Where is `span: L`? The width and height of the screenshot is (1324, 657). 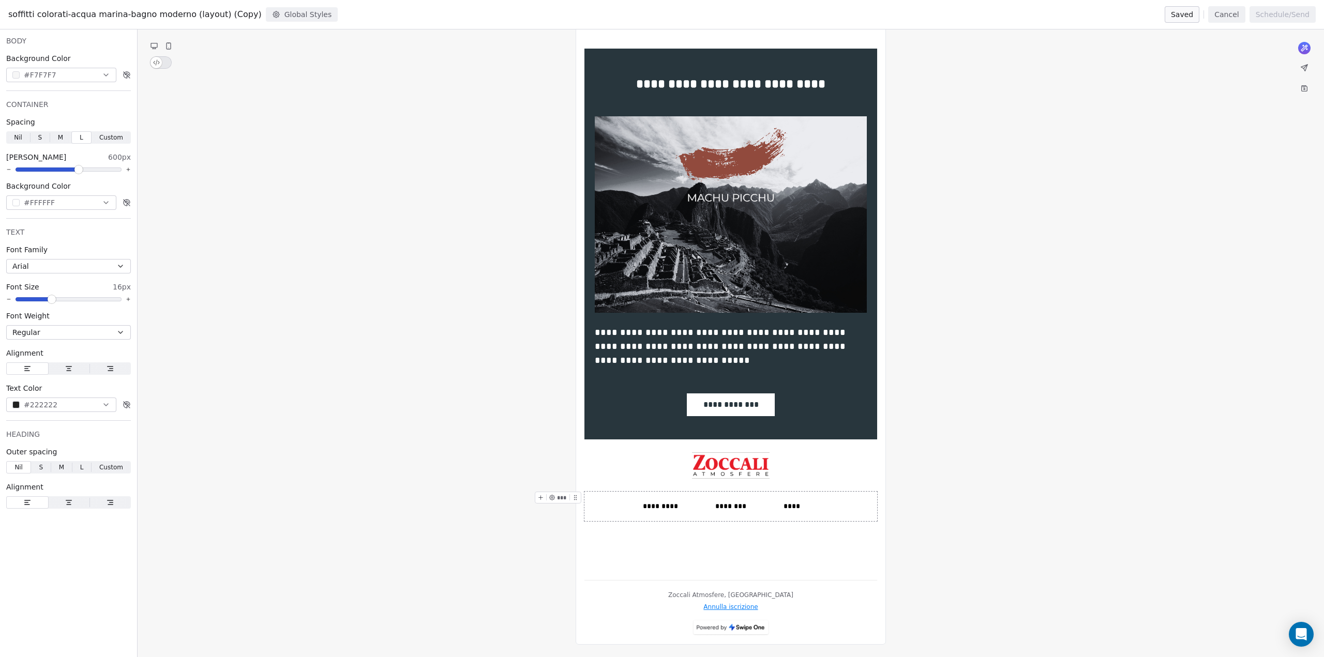
span: L is located at coordinates (82, 468).